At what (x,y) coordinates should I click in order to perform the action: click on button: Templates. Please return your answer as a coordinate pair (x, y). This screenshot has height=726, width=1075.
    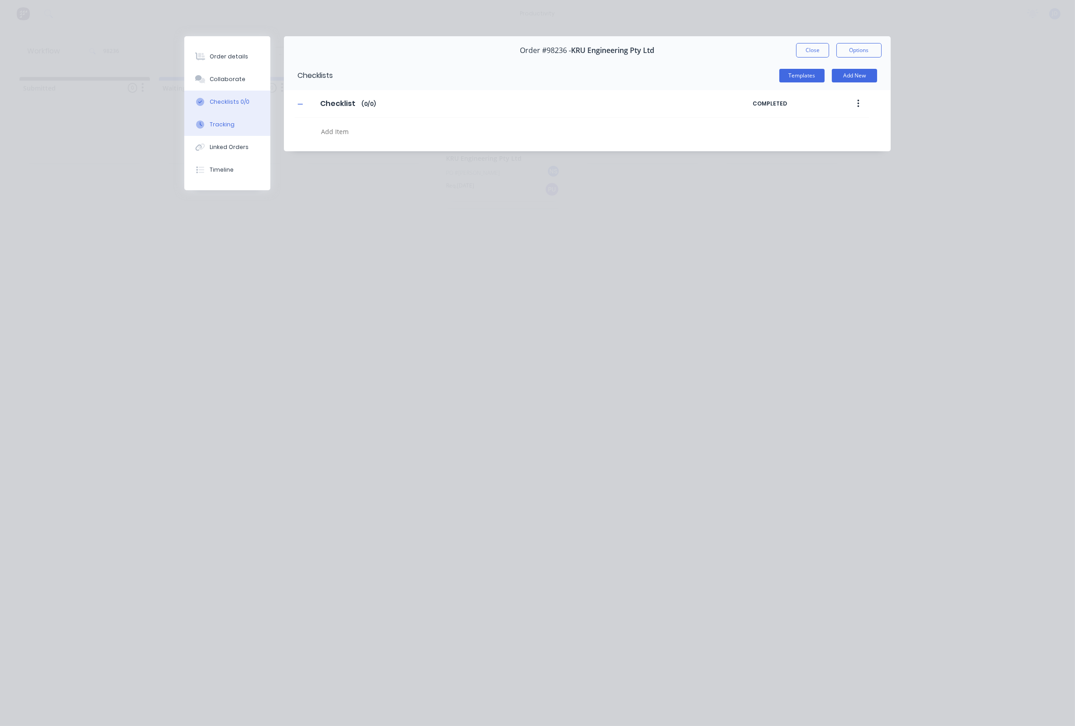
    Looking at the image, I should click on (802, 76).